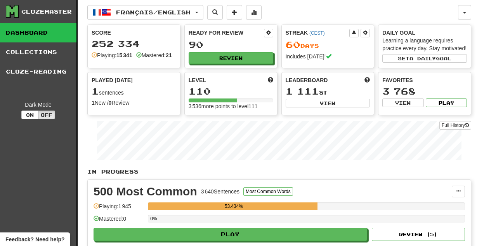 The image size is (477, 246). I want to click on button: More stats, so click(254, 12).